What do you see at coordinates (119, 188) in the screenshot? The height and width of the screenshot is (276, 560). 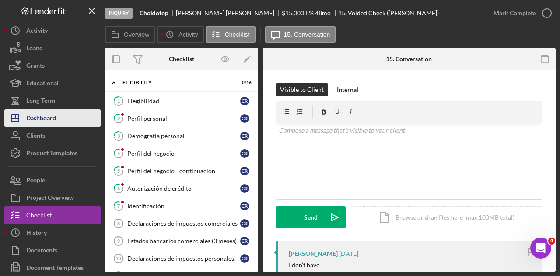 I see `tspan: 6` at bounding box center [119, 188].